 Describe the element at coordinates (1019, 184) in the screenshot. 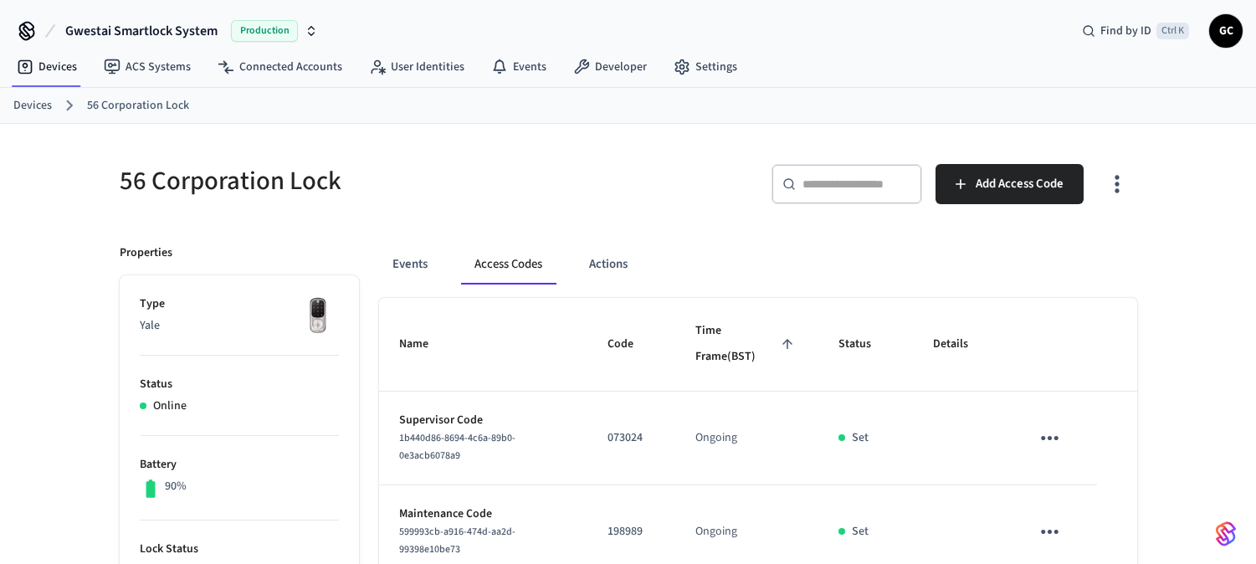

I see `span: Add Access Code` at that location.